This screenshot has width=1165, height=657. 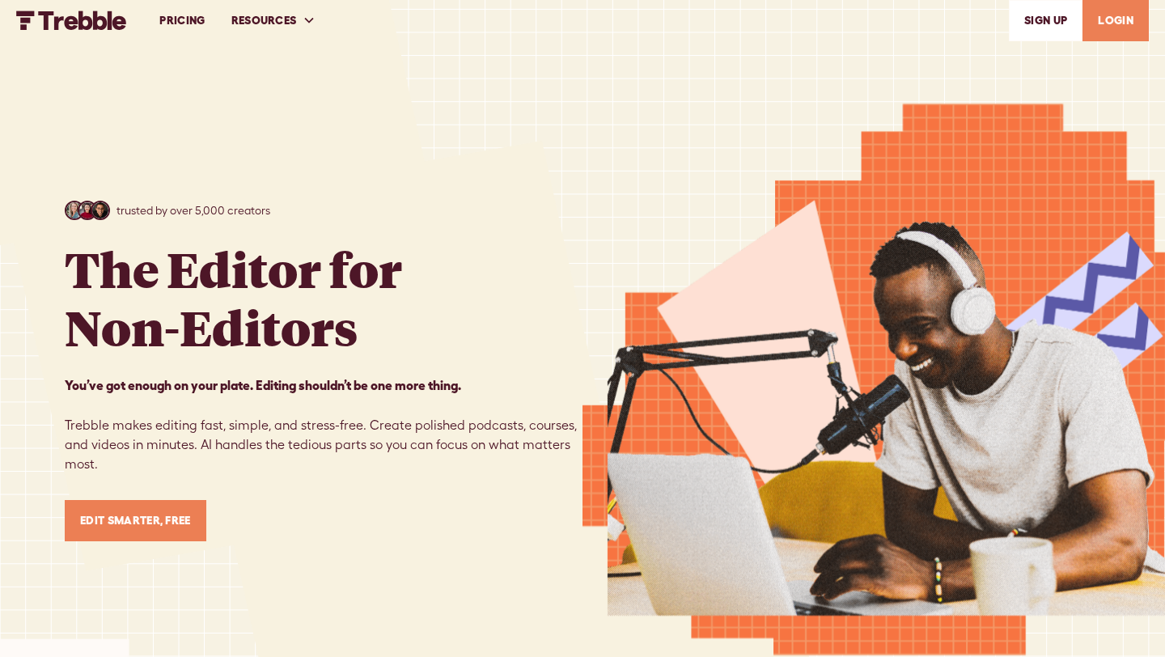 What do you see at coordinates (71, 20) in the screenshot?
I see `a: home` at bounding box center [71, 20].